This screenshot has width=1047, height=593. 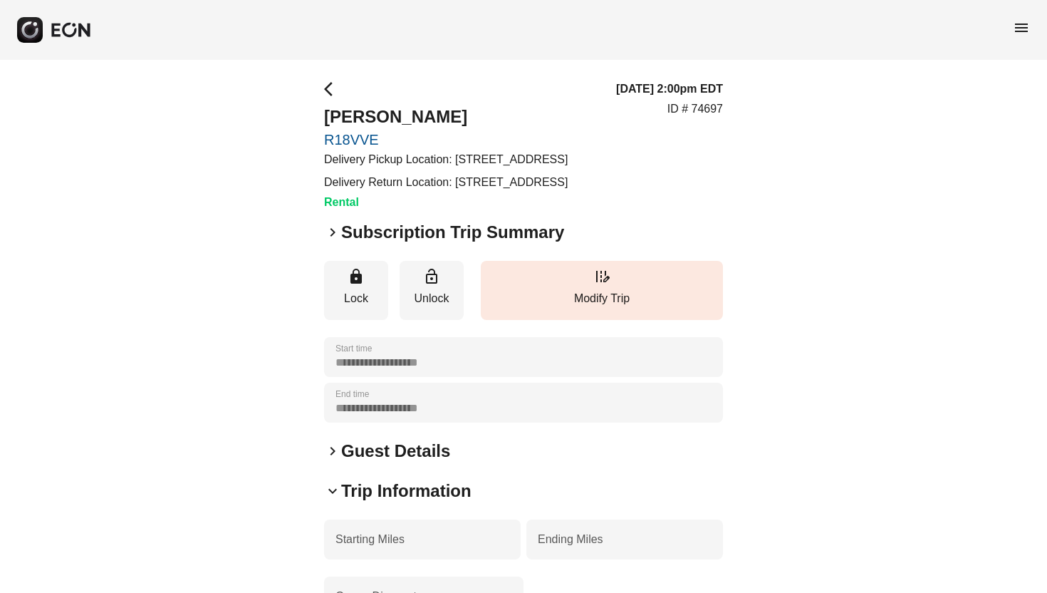 What do you see at coordinates (432, 290) in the screenshot?
I see `button: Unlock` at bounding box center [432, 290].